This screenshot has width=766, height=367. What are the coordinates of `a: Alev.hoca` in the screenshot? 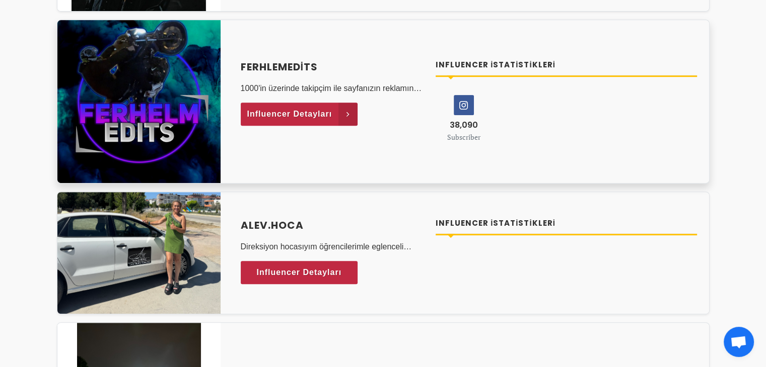 It's located at (332, 225).